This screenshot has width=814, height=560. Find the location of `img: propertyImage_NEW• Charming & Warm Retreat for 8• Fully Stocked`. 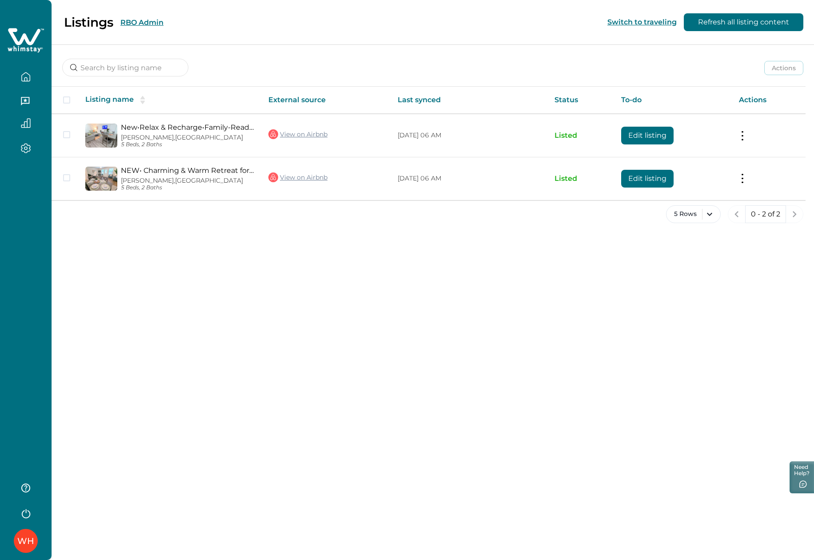

img: propertyImage_NEW• Charming & Warm Retreat for 8• Fully Stocked is located at coordinates (101, 179).